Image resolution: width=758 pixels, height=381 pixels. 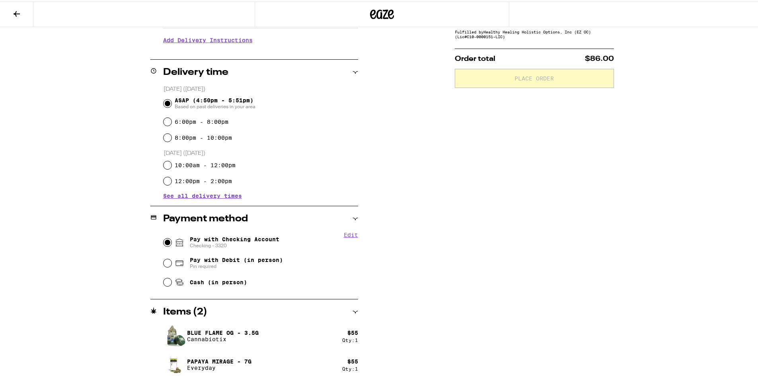 What do you see at coordinates (236, 258) in the screenshot?
I see `span: Pay with Debit (in person)` at bounding box center [236, 258].